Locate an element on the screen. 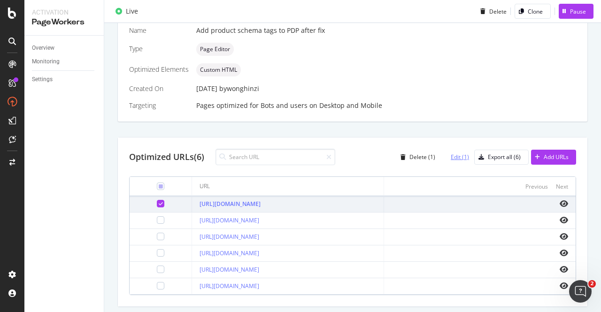 The width and height of the screenshot is (601, 312). div: Pause is located at coordinates (578, 11).